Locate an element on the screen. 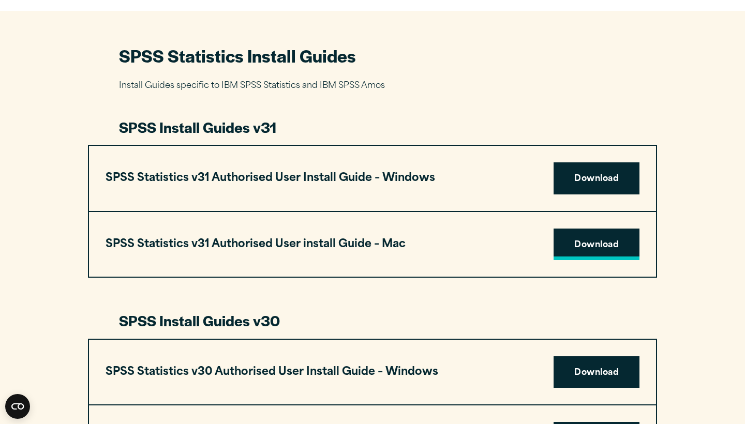  h3: SPSS Statistics v31 Authorised User Install Guide – Windows is located at coordinates (270, 178).